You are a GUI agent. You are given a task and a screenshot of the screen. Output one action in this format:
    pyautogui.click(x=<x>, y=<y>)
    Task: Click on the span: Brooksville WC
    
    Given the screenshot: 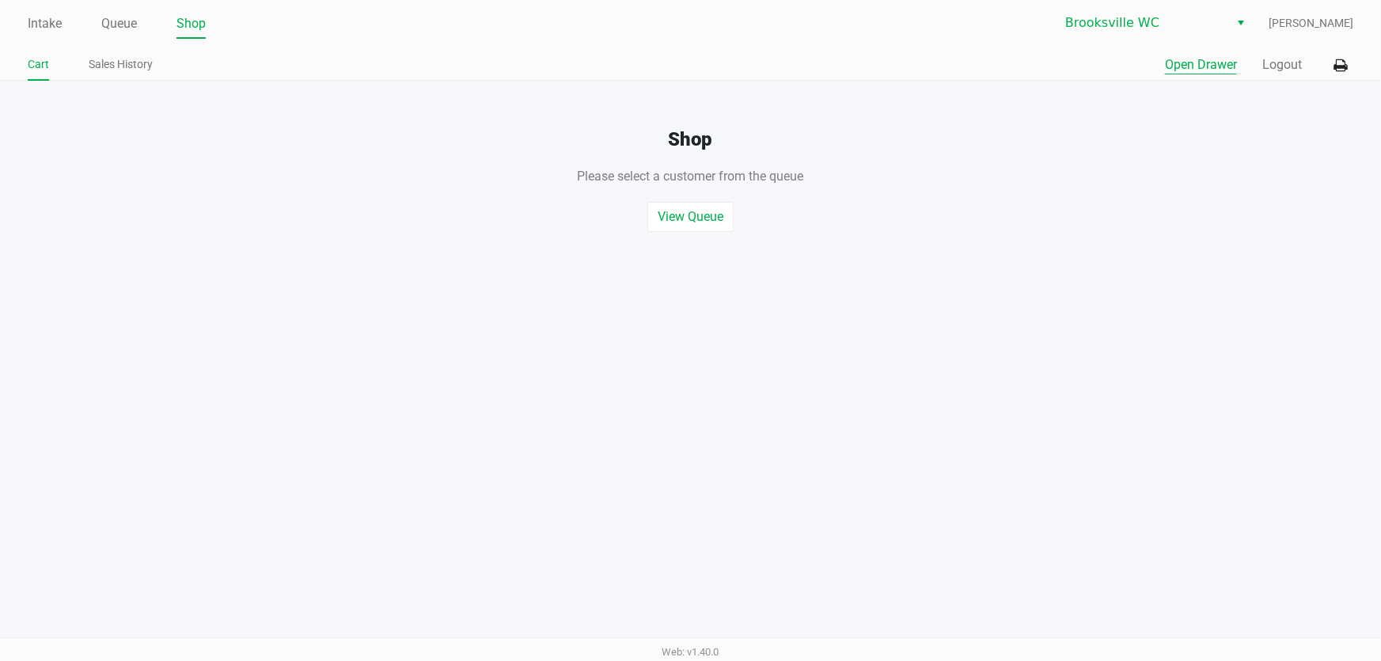 What is the action you would take?
    pyautogui.click(x=1142, y=23)
    